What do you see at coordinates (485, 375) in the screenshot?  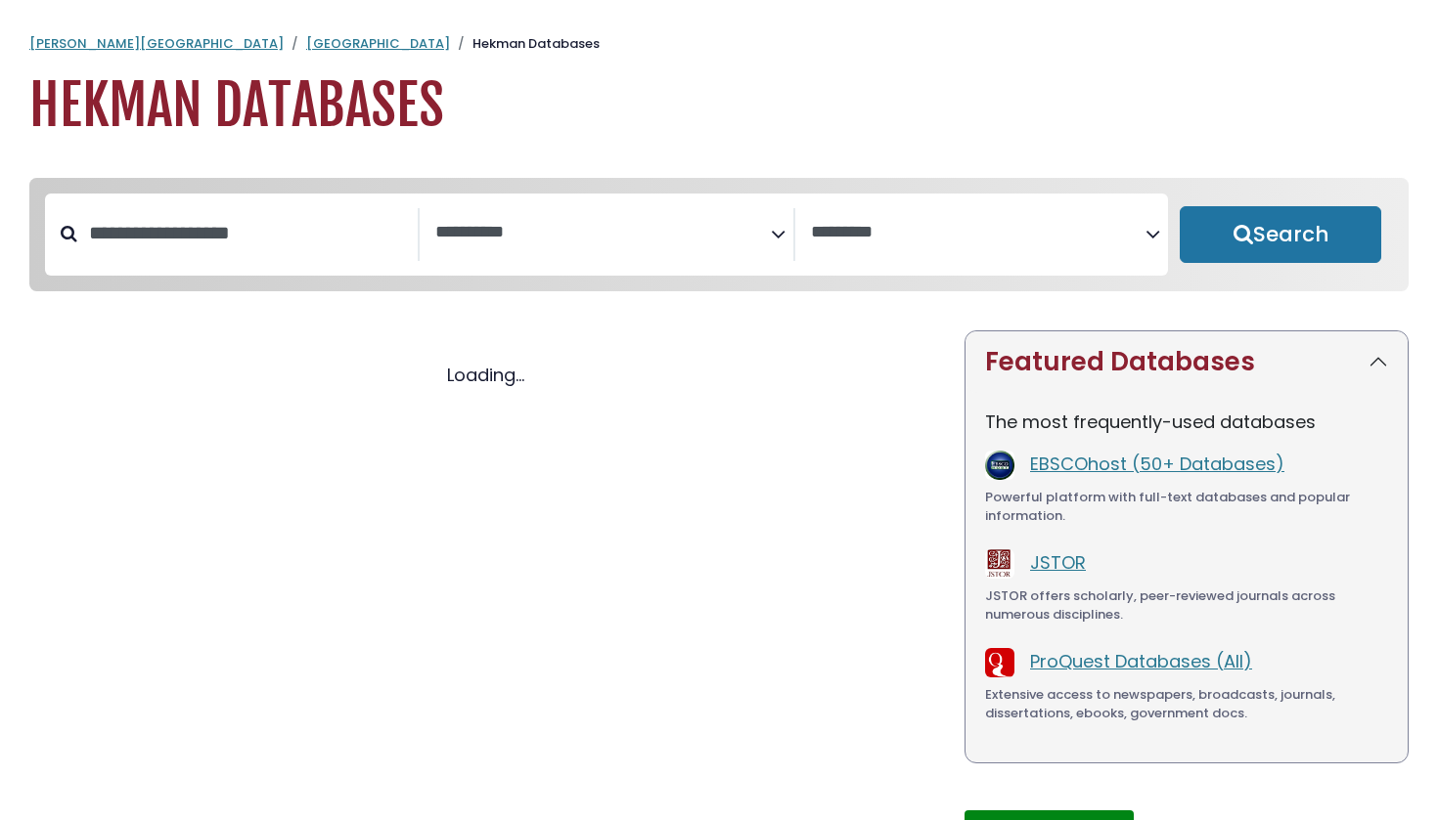 I see `div: Loading...` at bounding box center [485, 375].